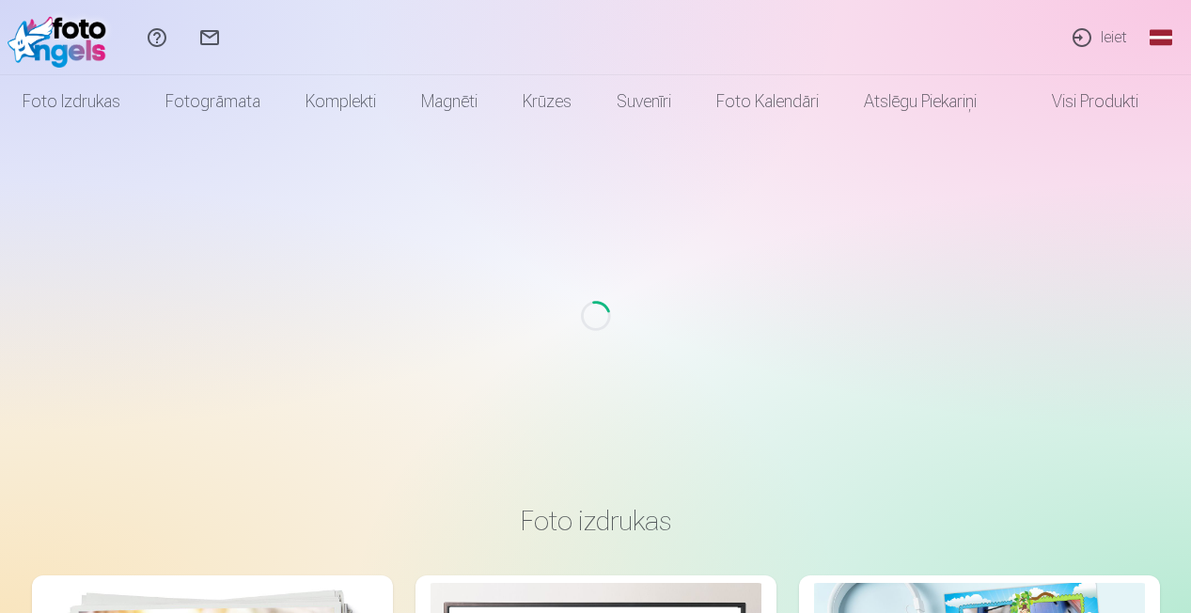  Describe the element at coordinates (1080, 102) in the screenshot. I see `a: Visi produkti` at that location.